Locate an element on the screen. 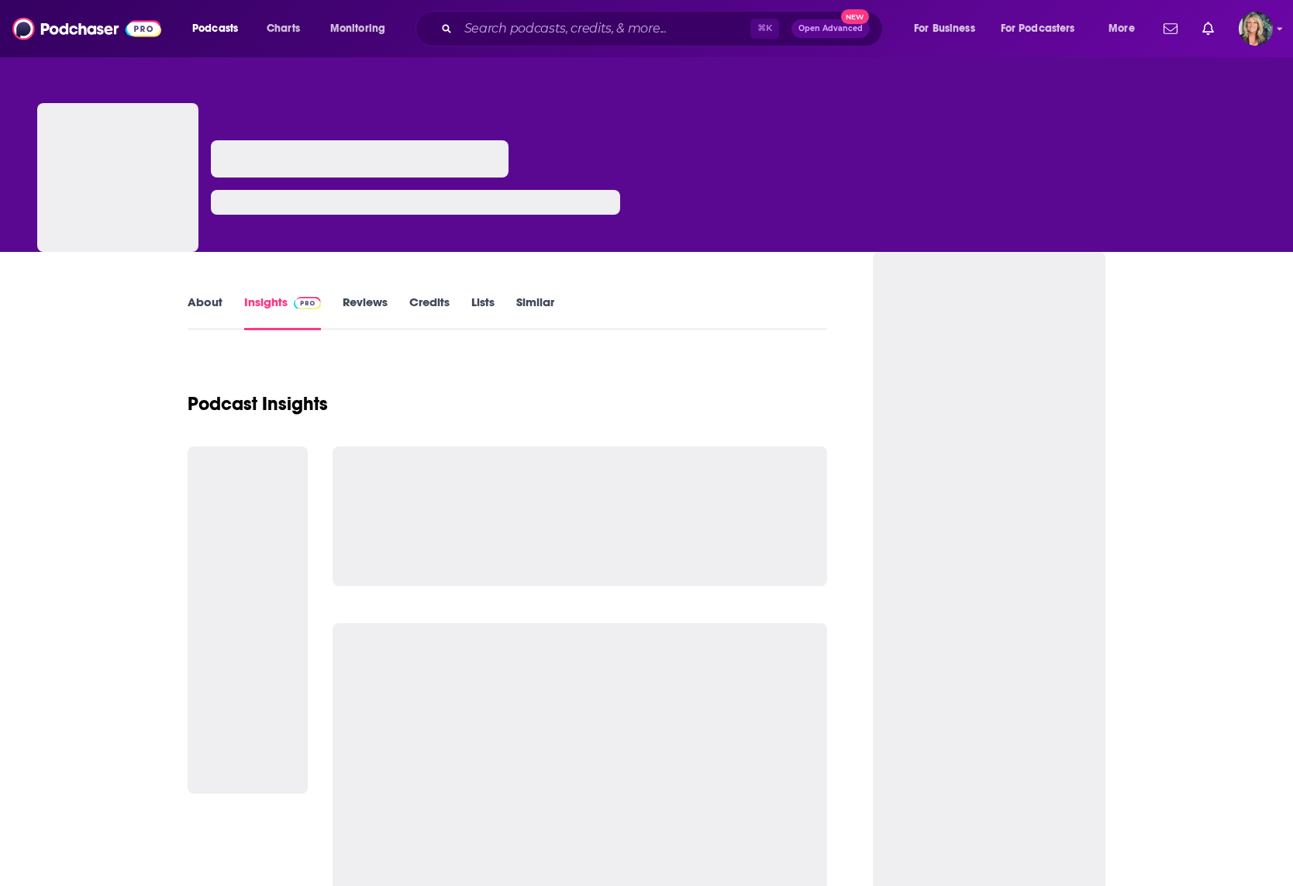  span: New is located at coordinates (855, 16).